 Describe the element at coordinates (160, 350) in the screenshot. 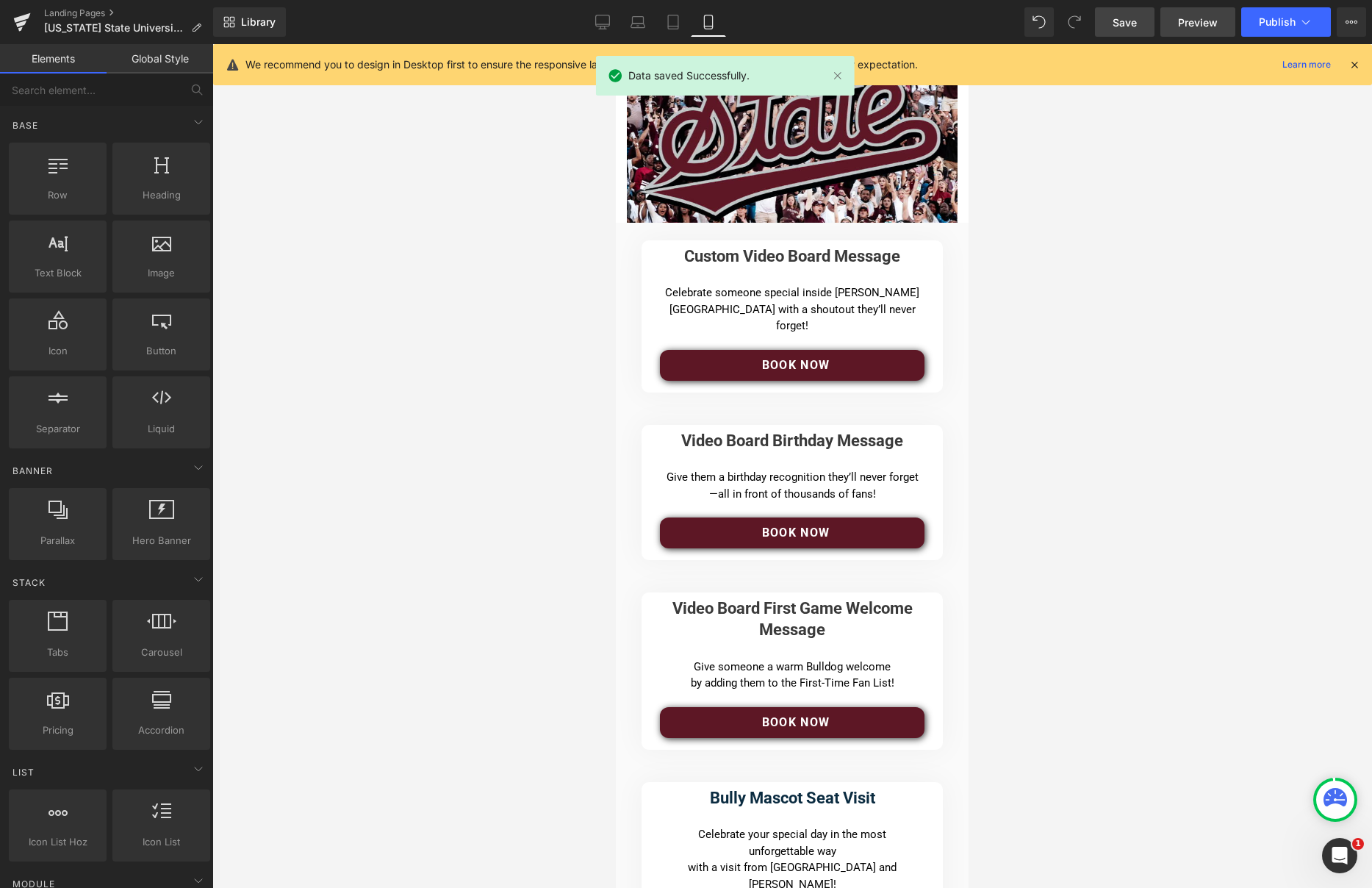

I see `span: Button` at that location.